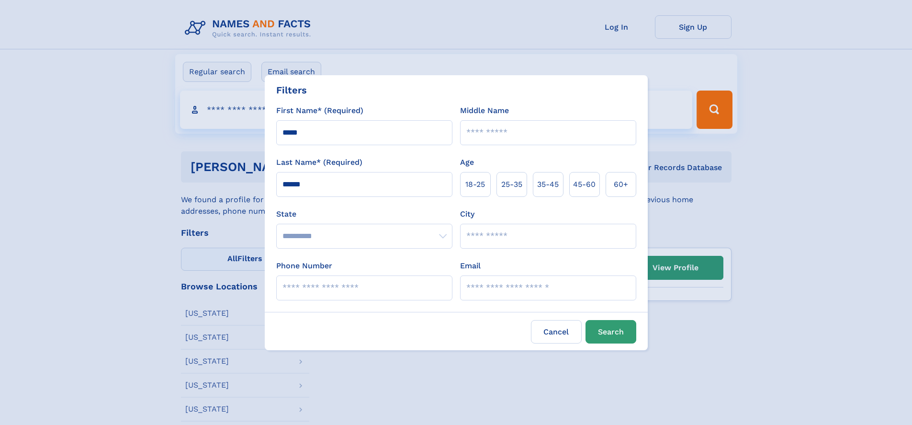 The height and width of the screenshot is (425, 912). I want to click on span: 60+, so click(621, 184).